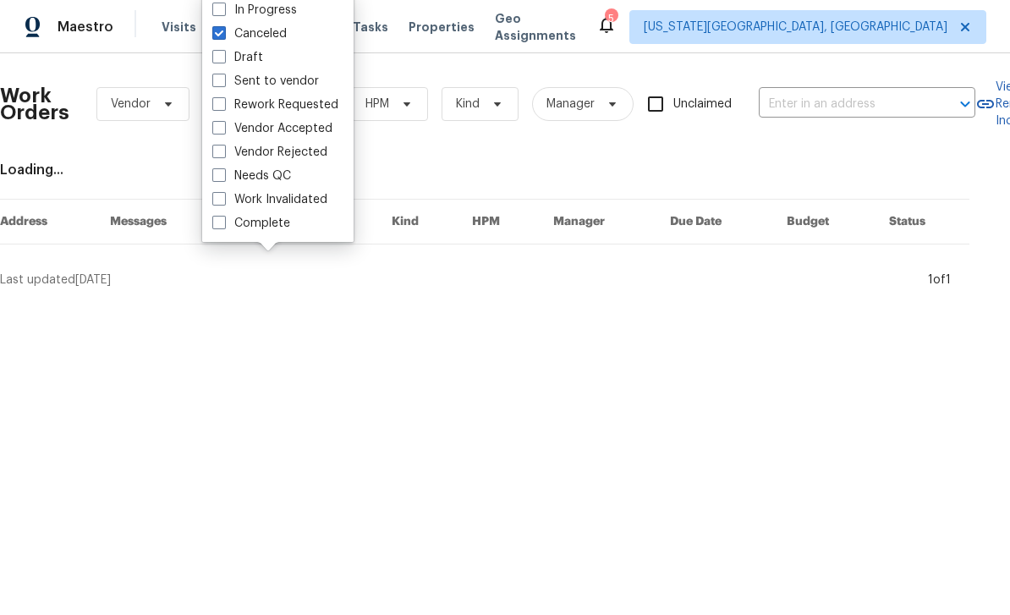 The height and width of the screenshot is (615, 1010). Describe the element at coordinates (442, 27) in the screenshot. I see `span: Properties` at that location.